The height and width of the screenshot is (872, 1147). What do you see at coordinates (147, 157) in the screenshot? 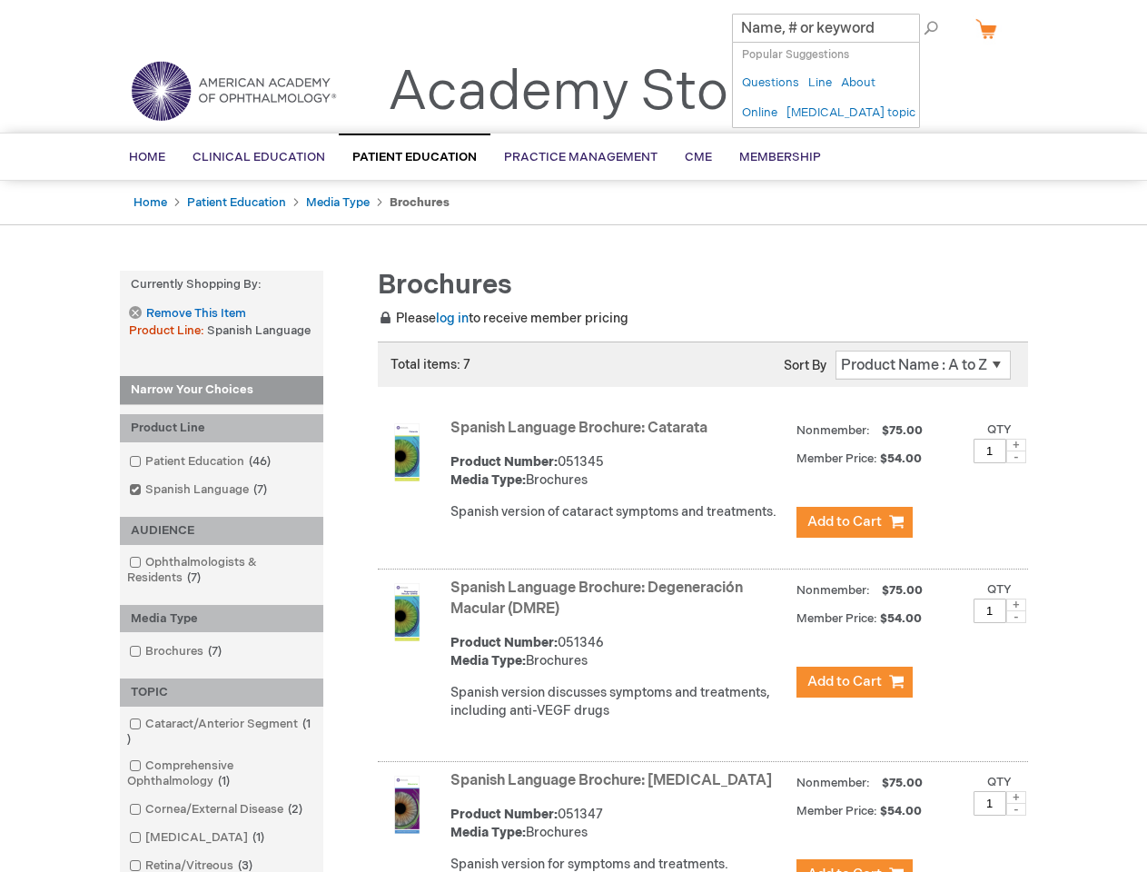
I see `span: Home` at bounding box center [147, 157].